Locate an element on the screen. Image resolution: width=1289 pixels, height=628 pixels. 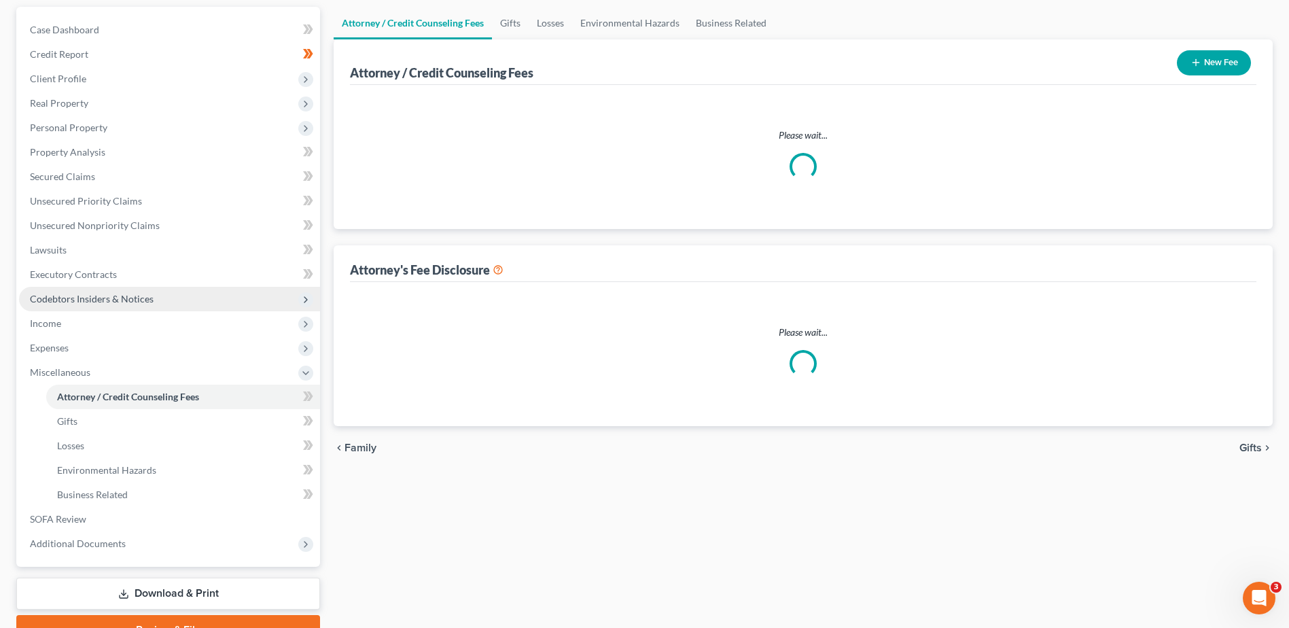
span: Real Property is located at coordinates (59, 103).